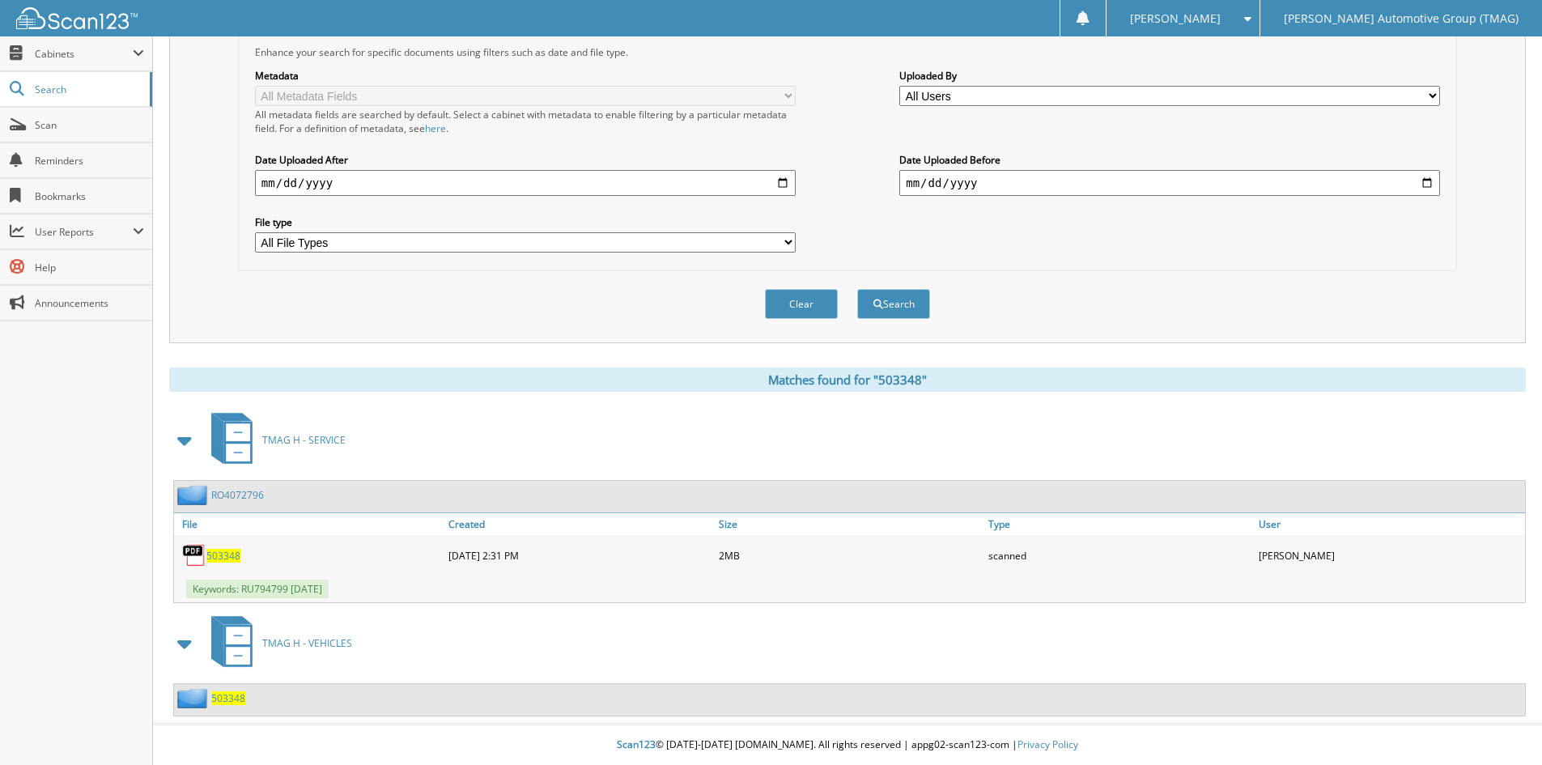  What do you see at coordinates (894, 304) in the screenshot?
I see `button: Search` at bounding box center [894, 304].